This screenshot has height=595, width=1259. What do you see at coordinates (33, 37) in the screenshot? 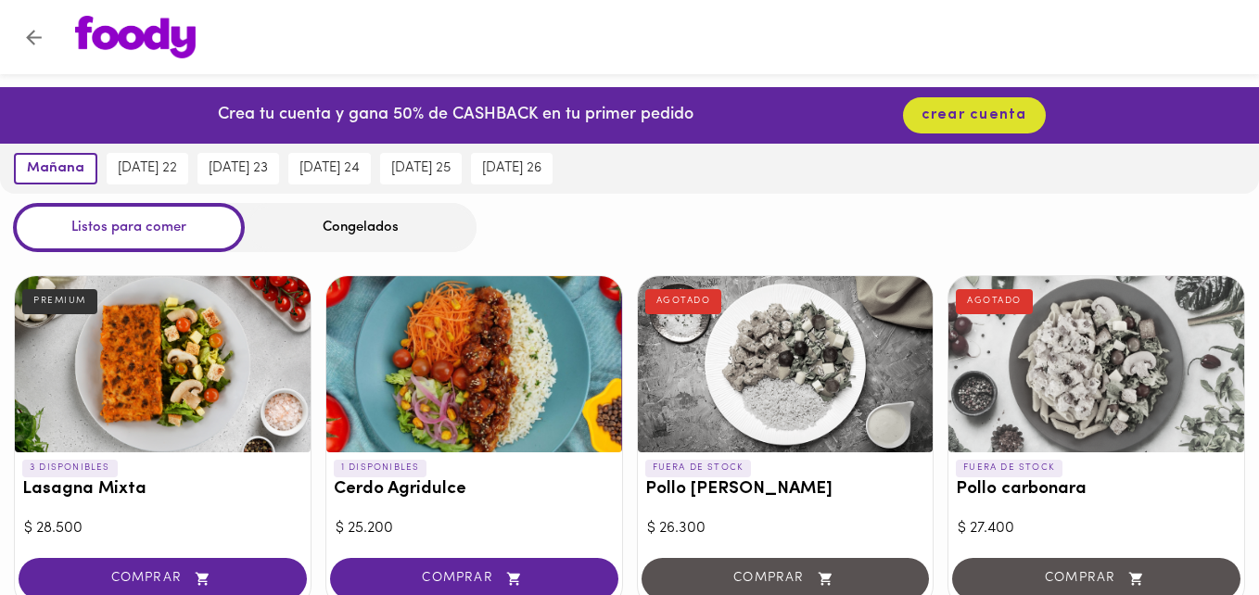
I see `button: Volver` at bounding box center [33, 37].